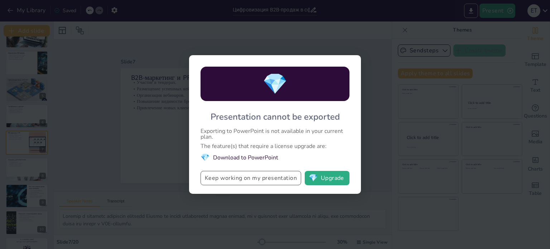 Image resolution: width=550 pixels, height=249 pixels. Describe the element at coordinates (327, 178) in the screenshot. I see `button: diamondUpgrade` at that location.